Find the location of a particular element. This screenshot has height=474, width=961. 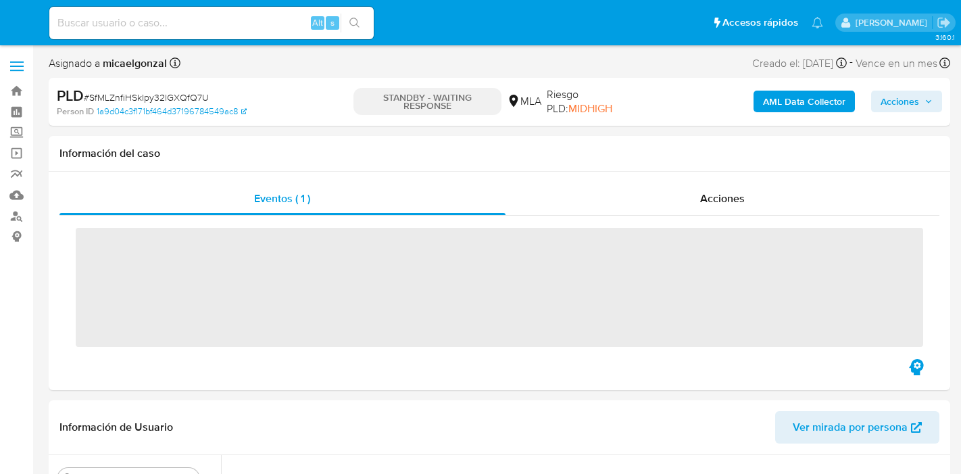

button: Ver mirada por persona is located at coordinates (857, 427).